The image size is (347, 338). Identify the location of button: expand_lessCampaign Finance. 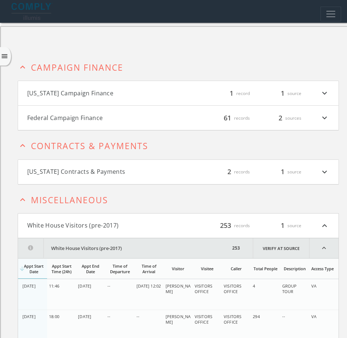
(178, 66).